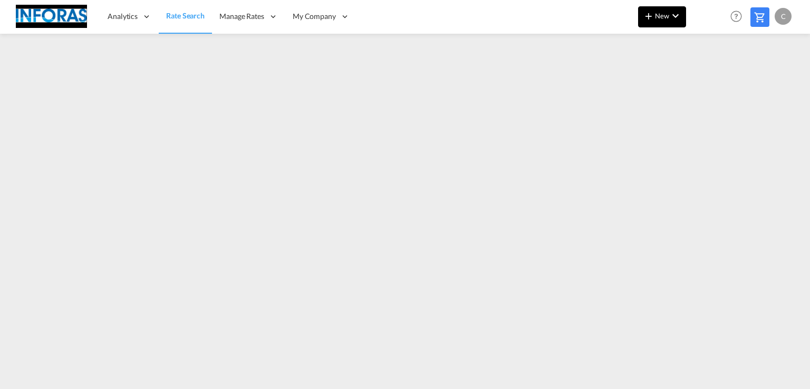 This screenshot has width=810, height=389. I want to click on span: Rate Search, so click(185, 15).